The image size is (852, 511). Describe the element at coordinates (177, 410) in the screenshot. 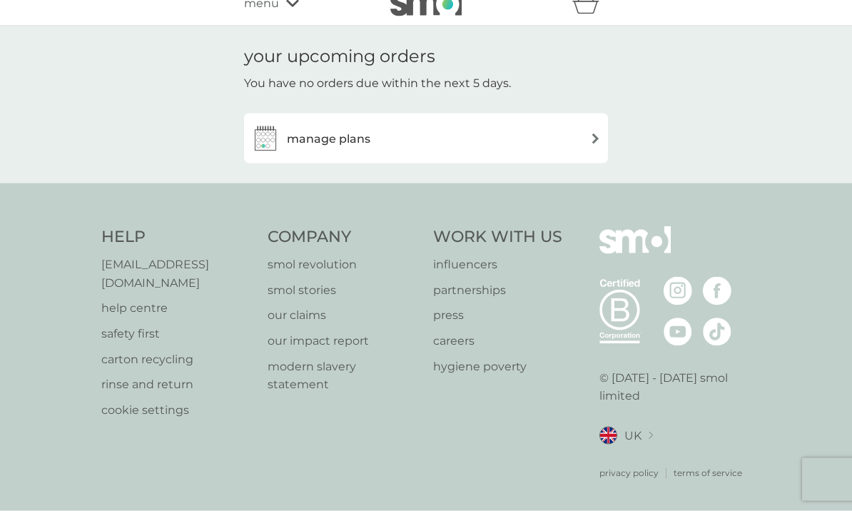

I see `a: cookie settings` at that location.